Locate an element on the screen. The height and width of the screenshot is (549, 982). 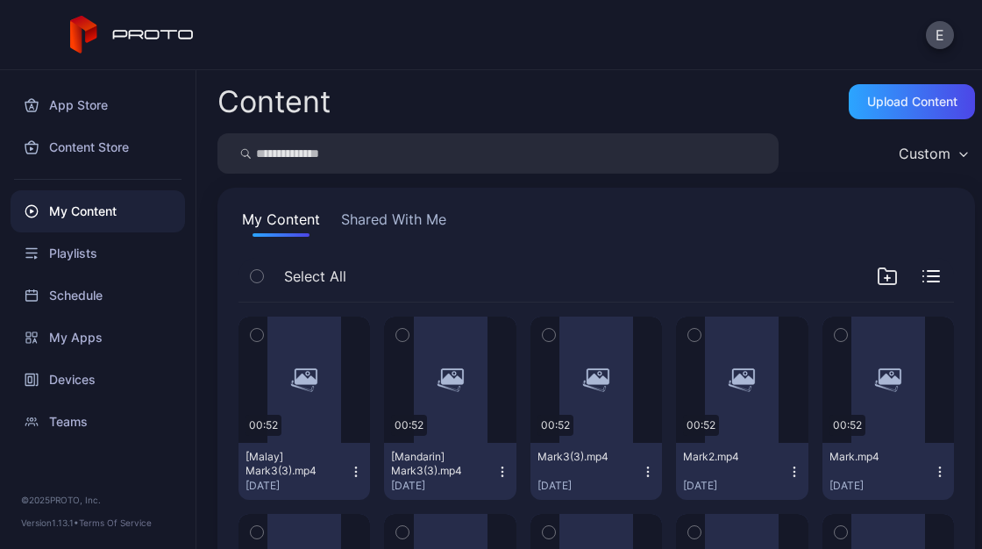
div: Playlists is located at coordinates (97, 253).